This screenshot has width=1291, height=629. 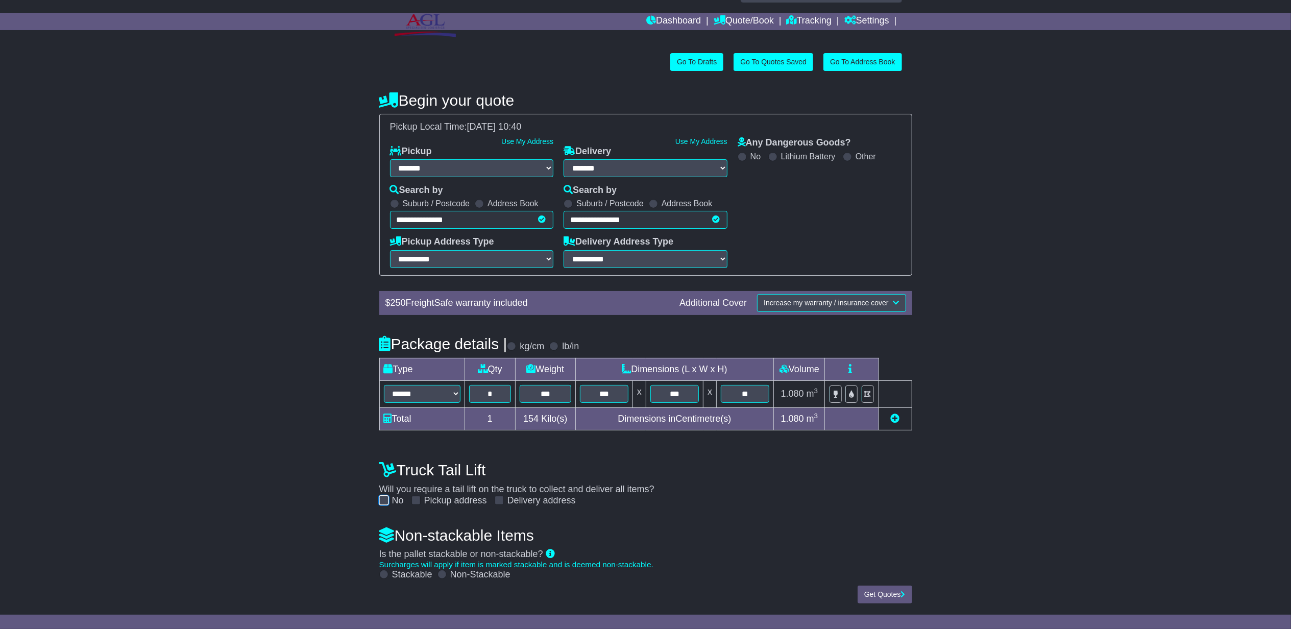 What do you see at coordinates (442, 242) in the screenshot?
I see `label: Pickup Address Type` at bounding box center [442, 242].